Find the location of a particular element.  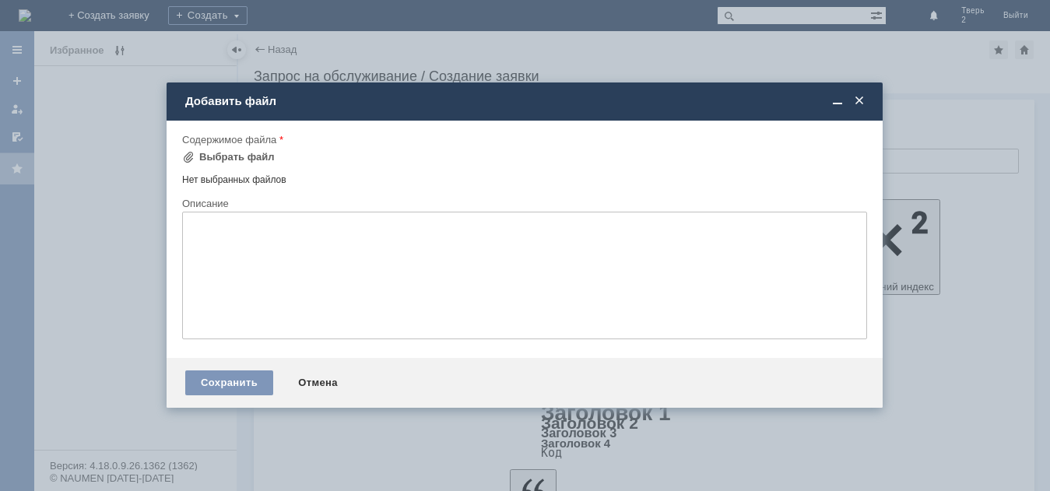

div: Описание is located at coordinates (523, 203).